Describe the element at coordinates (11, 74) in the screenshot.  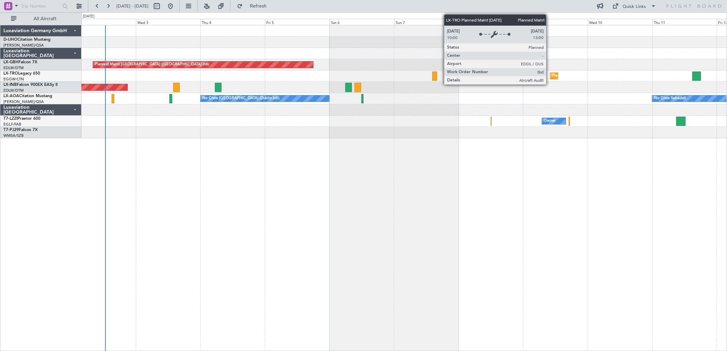
I see `span: LX-TRO` at that location.